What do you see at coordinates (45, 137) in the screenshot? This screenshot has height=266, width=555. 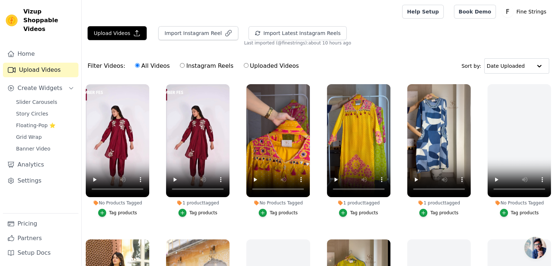 I see `a: Grid Wrap` at bounding box center [45, 137].